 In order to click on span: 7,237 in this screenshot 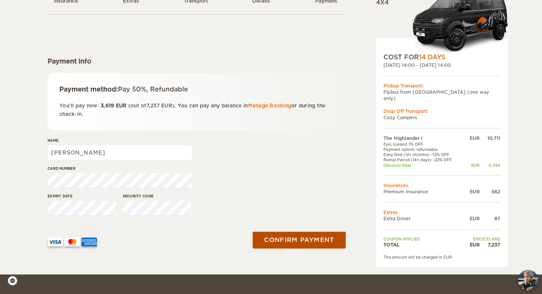, I will do `click(153, 105)`.